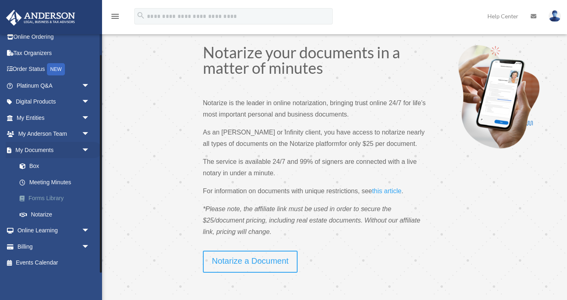  Describe the element at coordinates (54, 134) in the screenshot. I see `a: My Anderson Teamarrow_drop_down` at that location.